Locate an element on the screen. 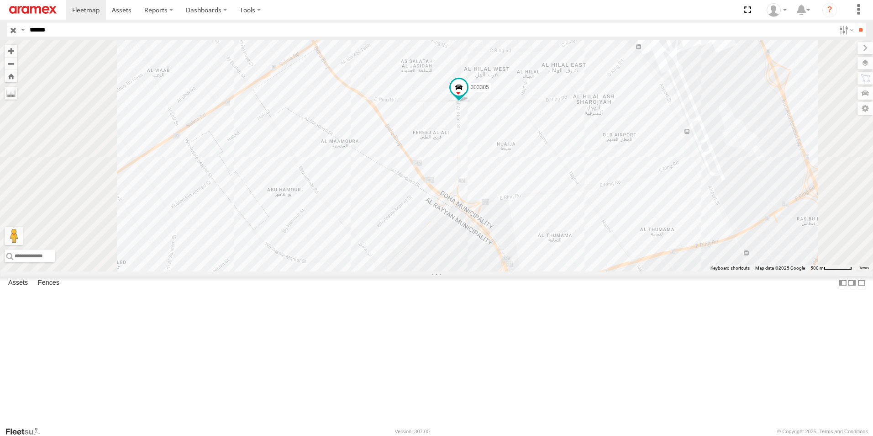 Image resolution: width=873 pixels, height=436 pixels. label: Search Filter Options is located at coordinates (845, 30).